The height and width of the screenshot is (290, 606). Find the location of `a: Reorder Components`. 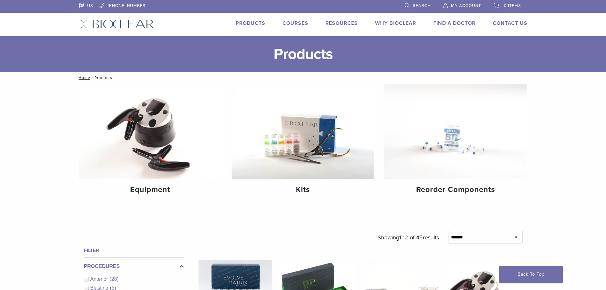

a: Reorder Components is located at coordinates (456, 142).